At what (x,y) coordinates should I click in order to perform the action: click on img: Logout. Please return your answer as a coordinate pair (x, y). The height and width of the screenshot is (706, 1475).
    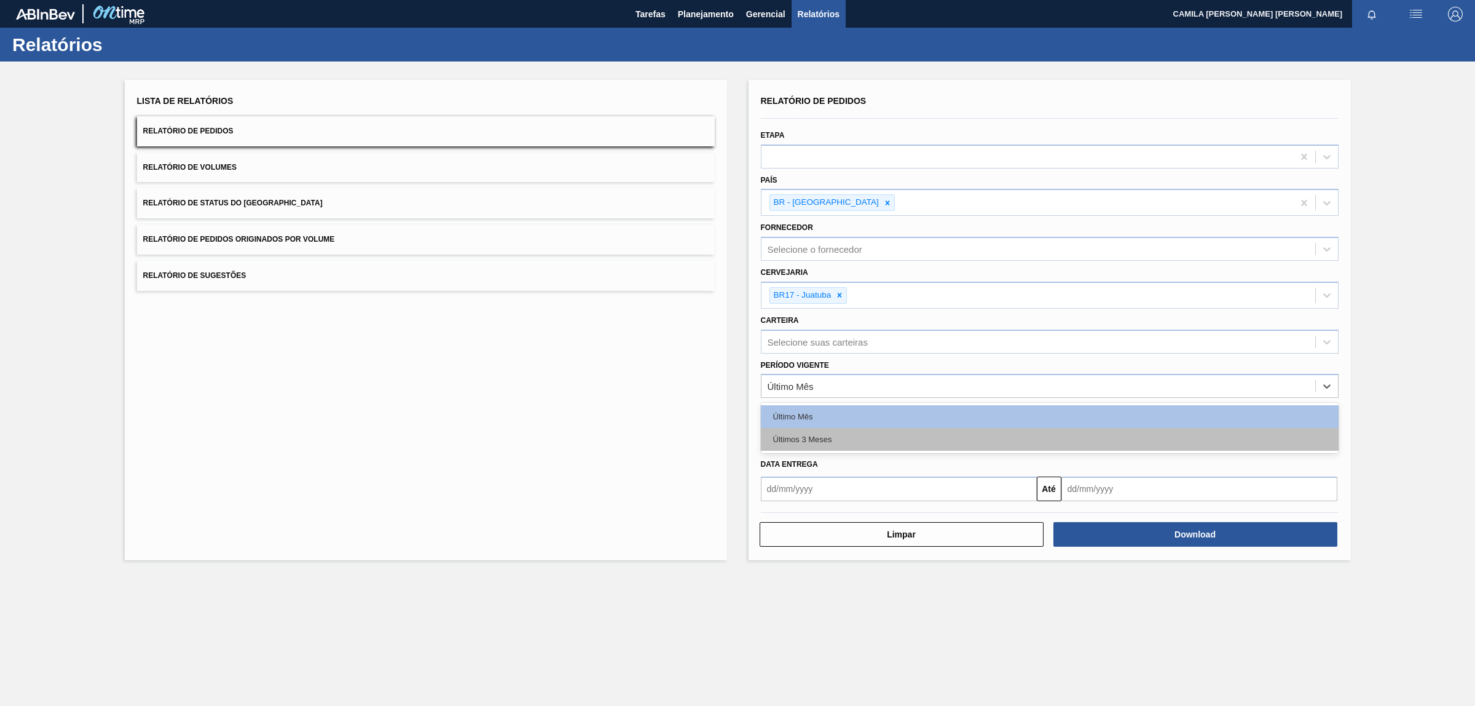
    Looking at the image, I should click on (1455, 14).